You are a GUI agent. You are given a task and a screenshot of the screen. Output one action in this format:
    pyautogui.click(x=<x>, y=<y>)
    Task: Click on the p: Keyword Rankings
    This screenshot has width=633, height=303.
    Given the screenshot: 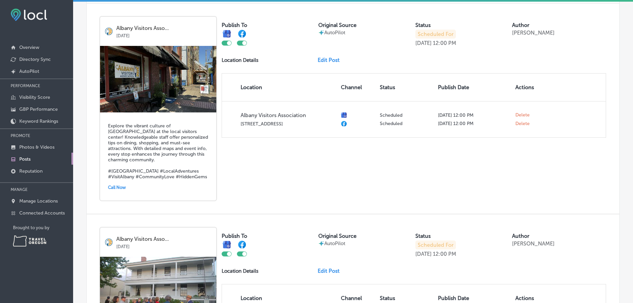 What is the action you would take?
    pyautogui.click(x=39, y=121)
    